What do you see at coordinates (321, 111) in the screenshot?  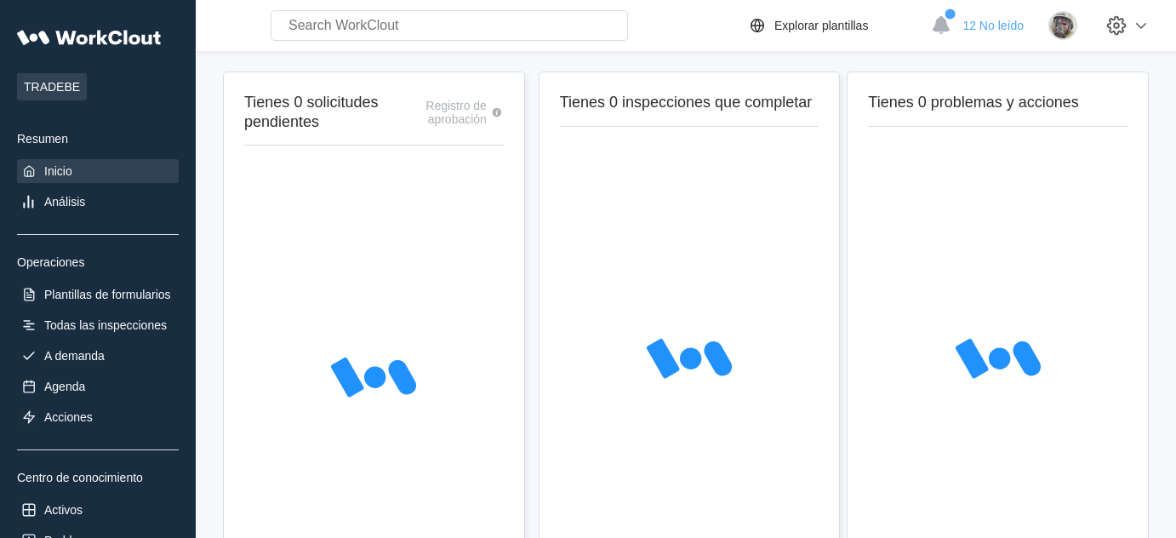 I see `h2: Tienes 0 solicitudes pendientes` at bounding box center [321, 111].